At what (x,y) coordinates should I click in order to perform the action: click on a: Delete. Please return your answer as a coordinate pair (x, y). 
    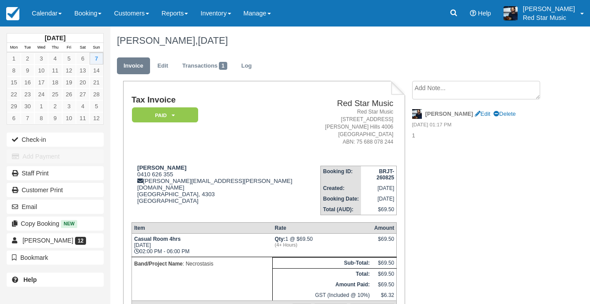
    Looking at the image, I should click on (504, 113).